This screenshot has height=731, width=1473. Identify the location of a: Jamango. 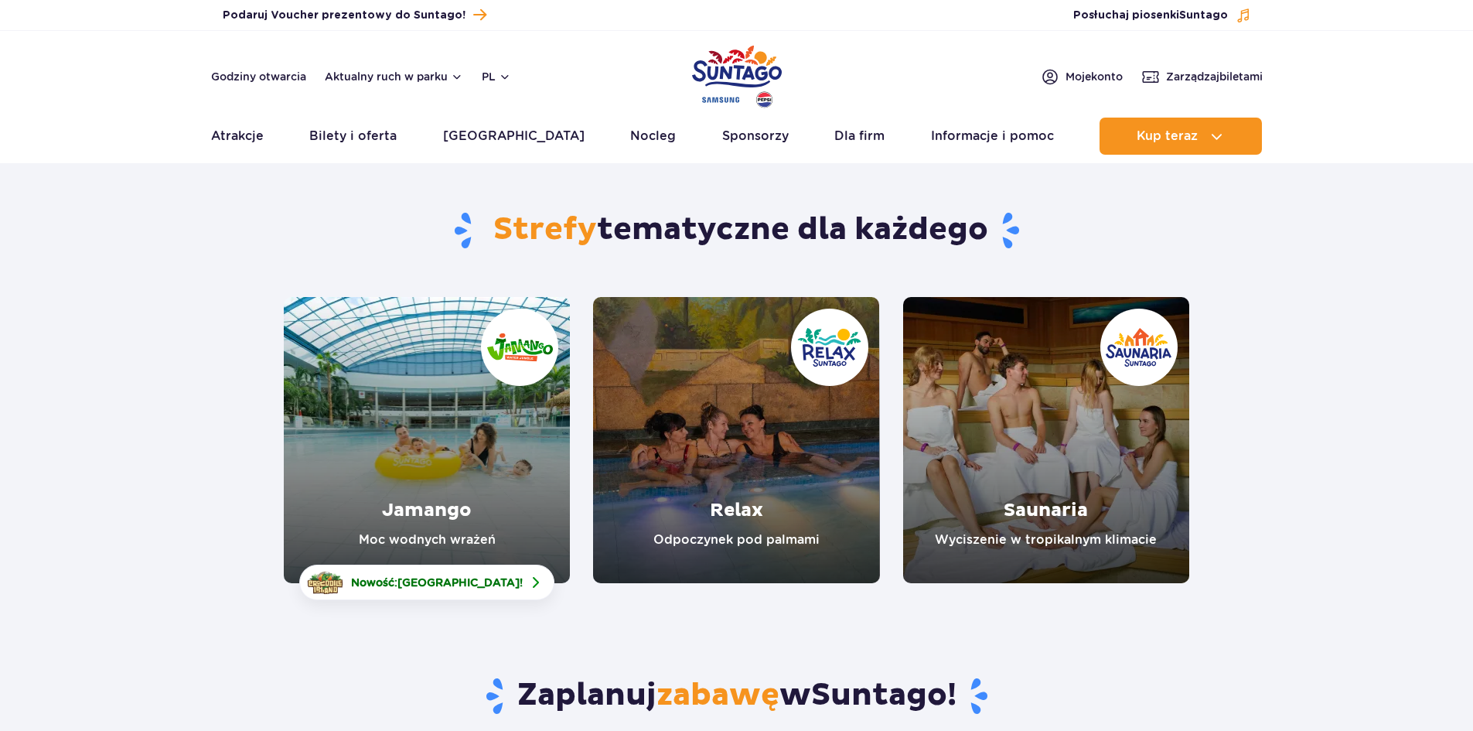
(427, 440).